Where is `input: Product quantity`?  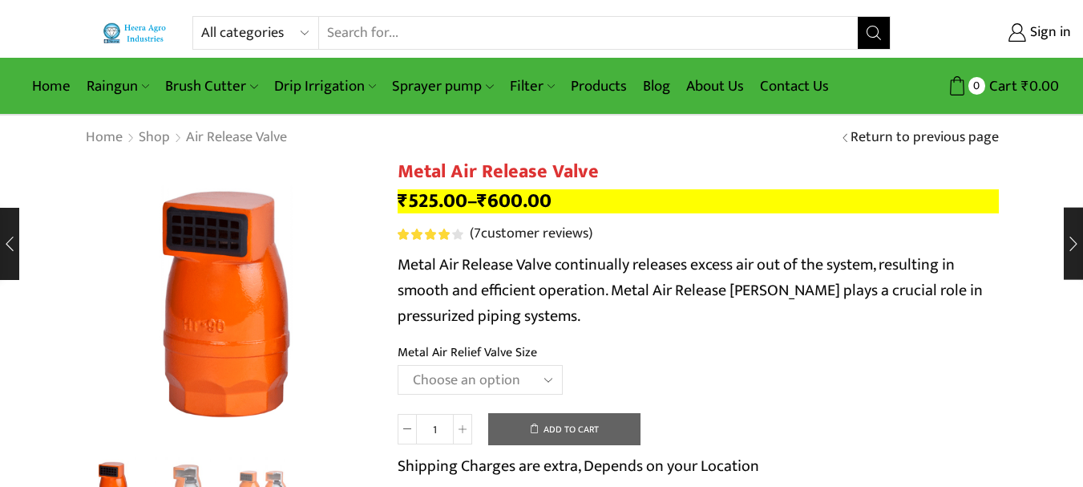 input: Product quantity is located at coordinates (434, 429).